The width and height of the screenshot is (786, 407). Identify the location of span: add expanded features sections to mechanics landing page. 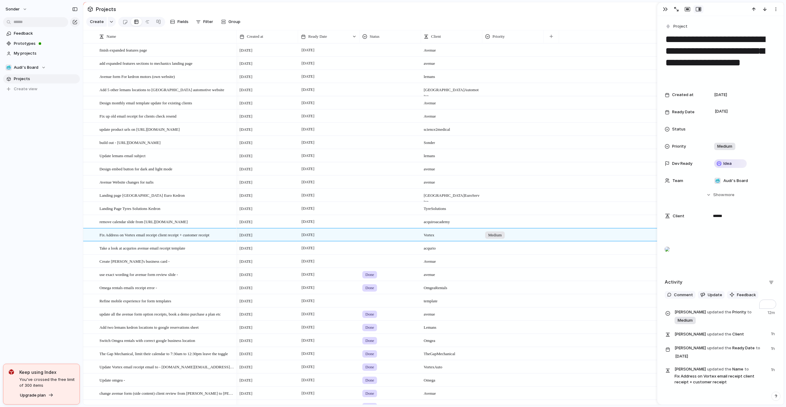
(146, 63).